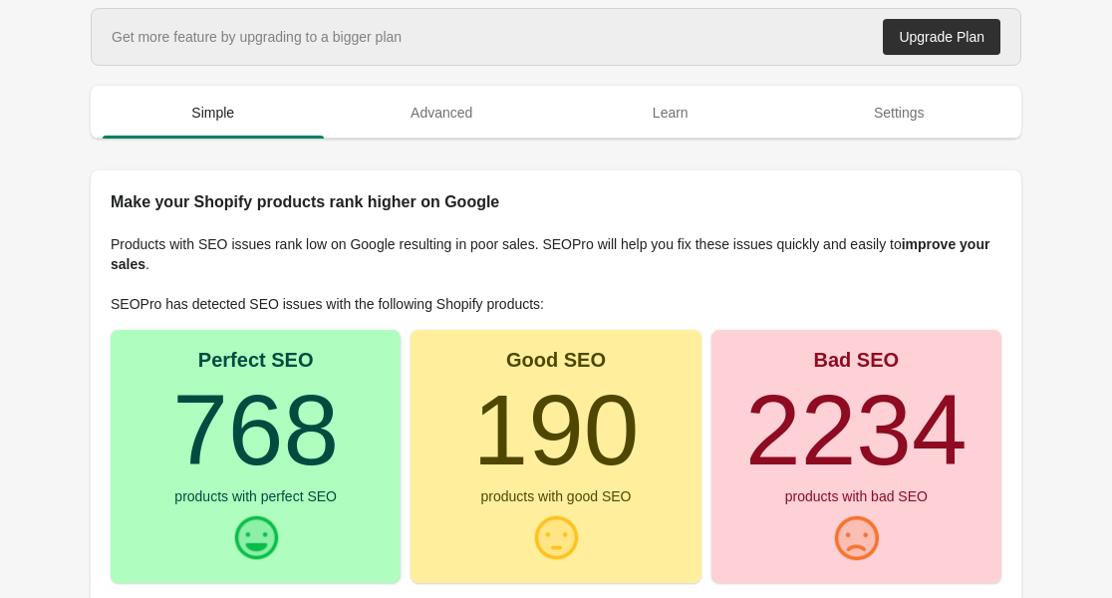 This screenshot has width=1112, height=598. Describe the element at coordinates (556, 496) in the screenshot. I see `div: products with good SEO` at that location.